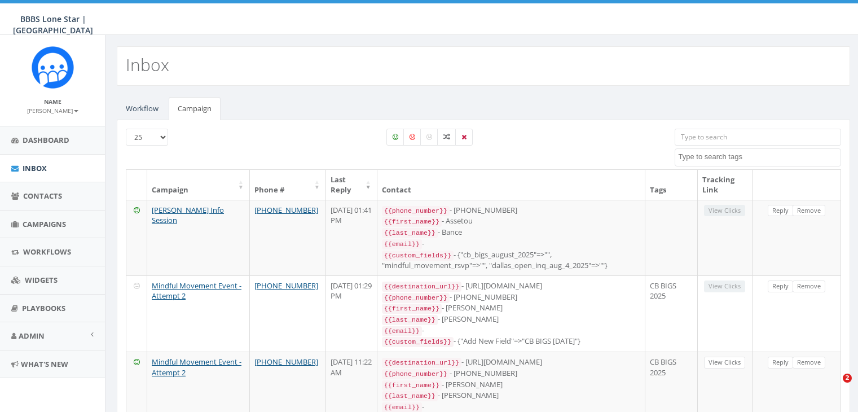 The image size is (858, 412). What do you see at coordinates (757, 137) in the screenshot?
I see `input: Type to search` at bounding box center [757, 137].